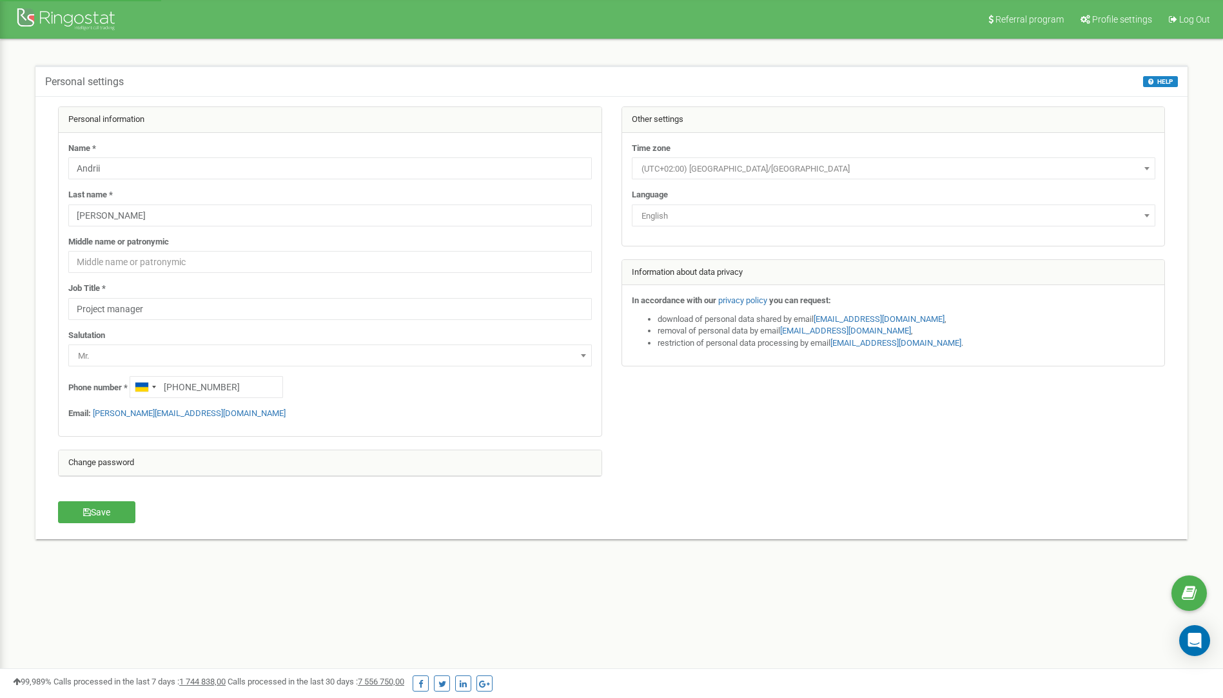 The height and width of the screenshot is (698, 1223). Describe the element at coordinates (651, 148) in the screenshot. I see `label: Time zone` at that location.